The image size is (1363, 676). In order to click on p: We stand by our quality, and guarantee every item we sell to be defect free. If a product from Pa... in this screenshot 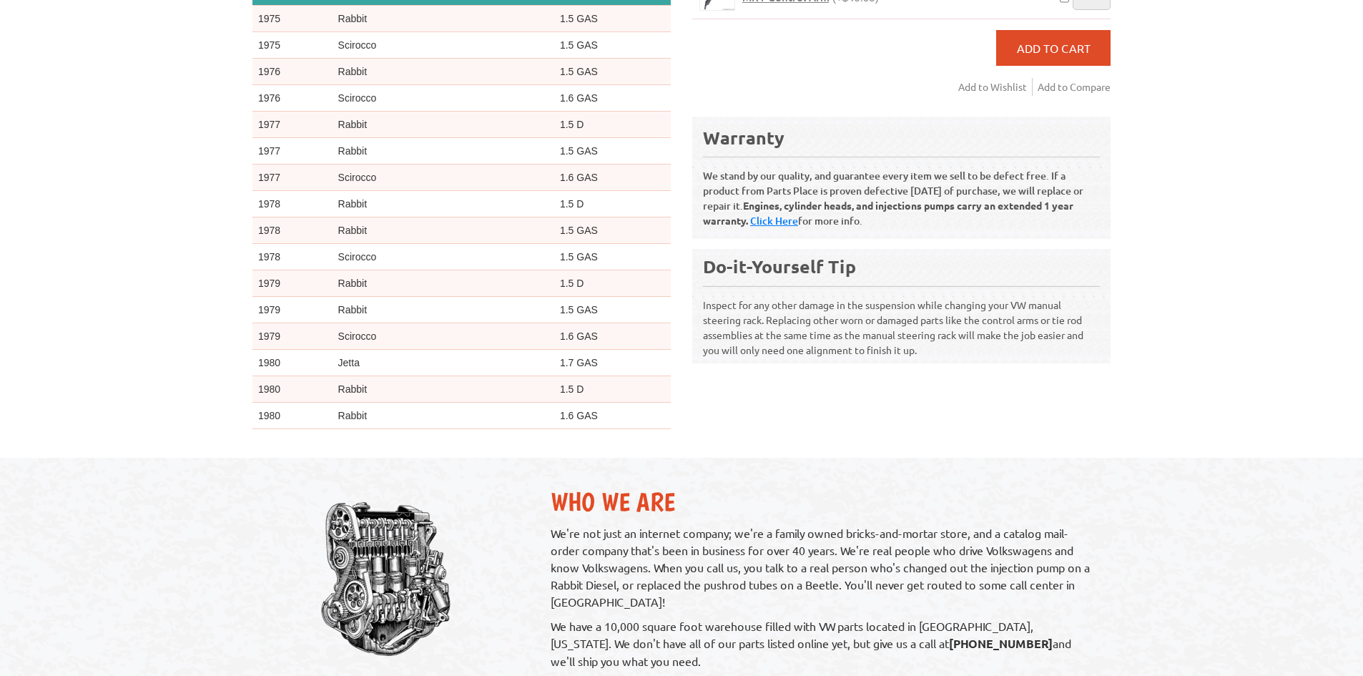, I will do `click(901, 192)`.